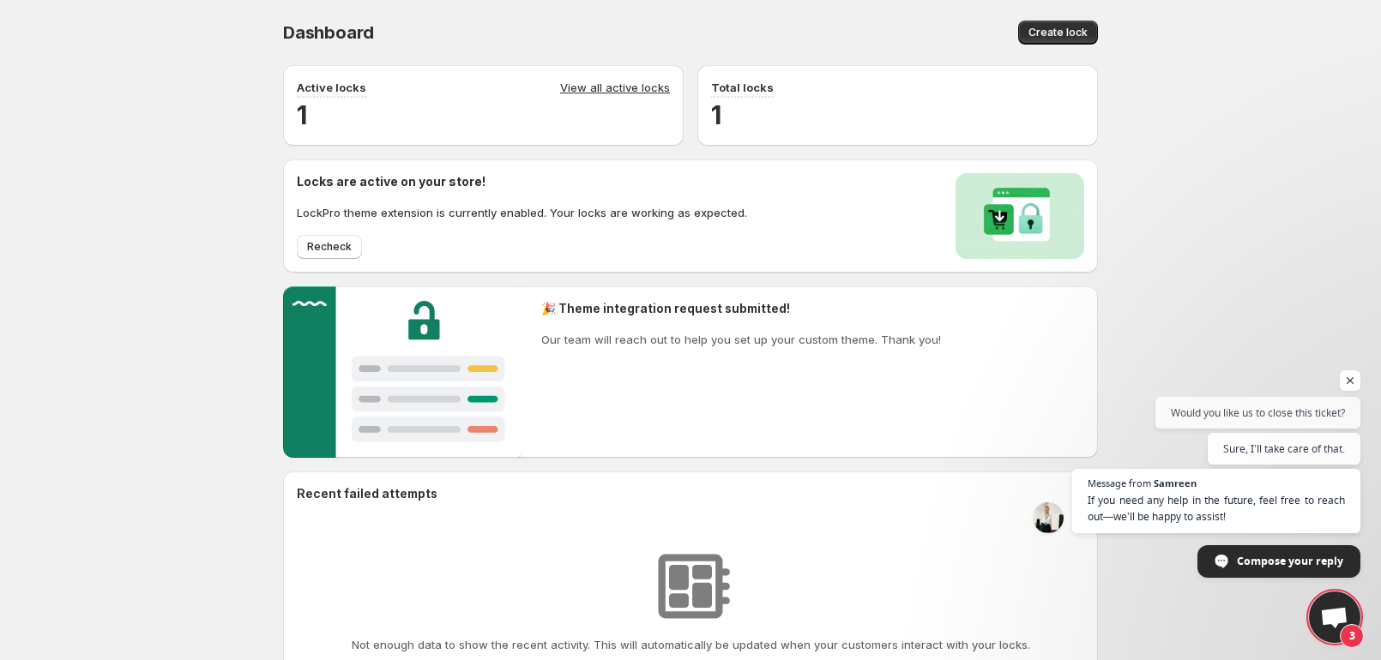  I want to click on span: Would you like us to close this ticket?, so click(1257, 412).